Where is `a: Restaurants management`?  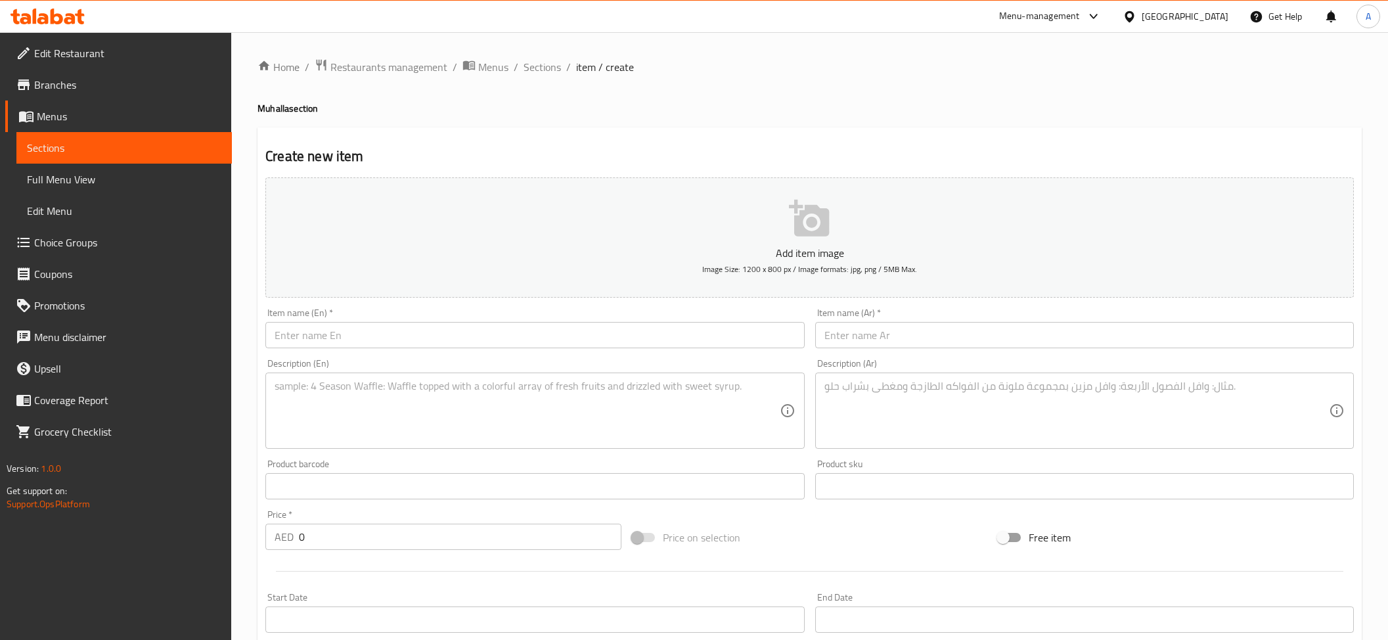 a: Restaurants management is located at coordinates (381, 67).